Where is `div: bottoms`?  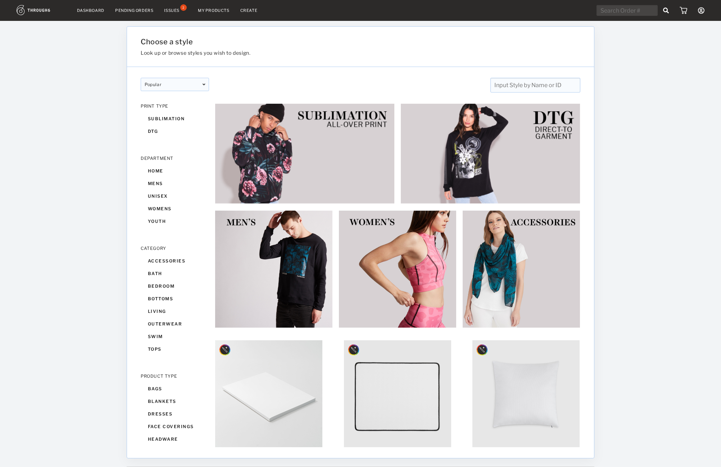 div: bottoms is located at coordinates (175, 298).